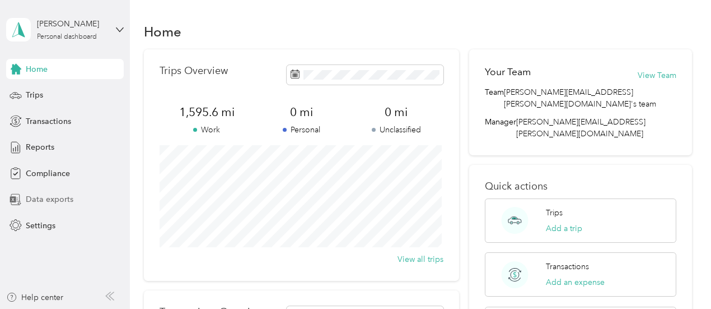  What do you see at coordinates (564, 228) in the screenshot?
I see `button: Add a trip` at bounding box center [564, 228].